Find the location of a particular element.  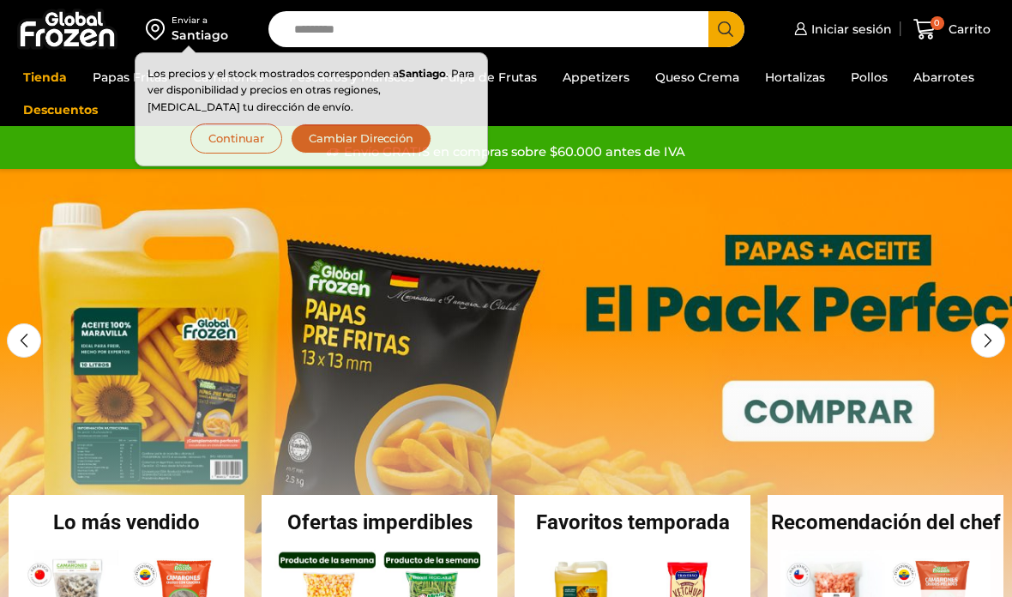

h2: Favoritos temporada is located at coordinates (632, 523).